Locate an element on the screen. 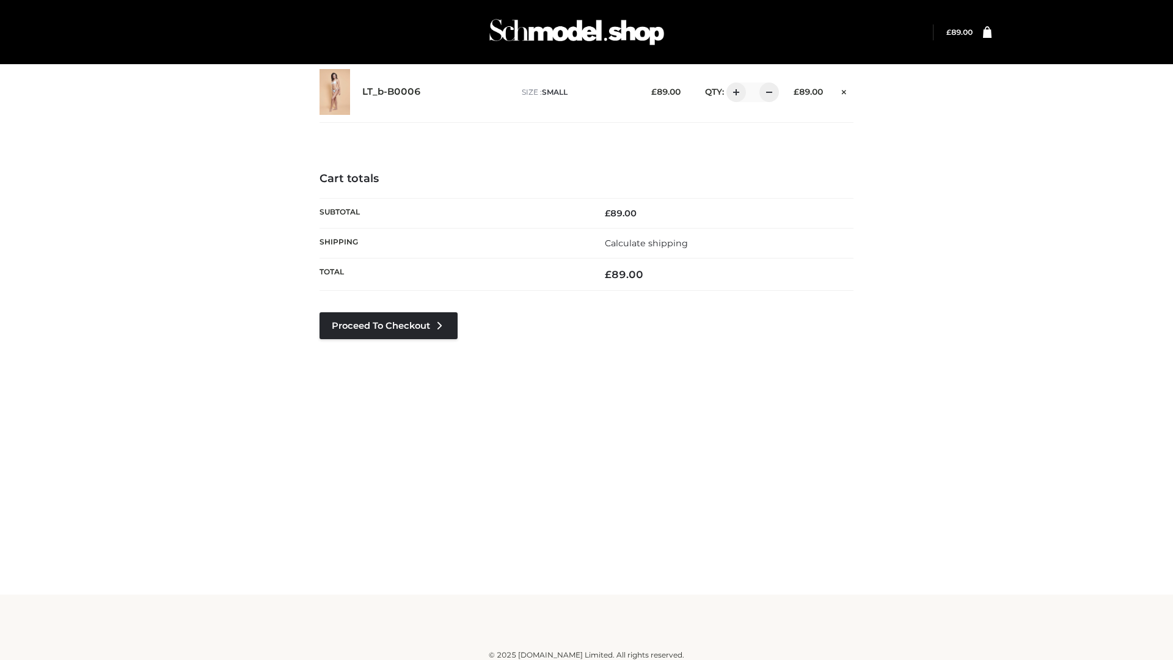 The height and width of the screenshot is (660, 1173). p: size : is located at coordinates (576, 92).